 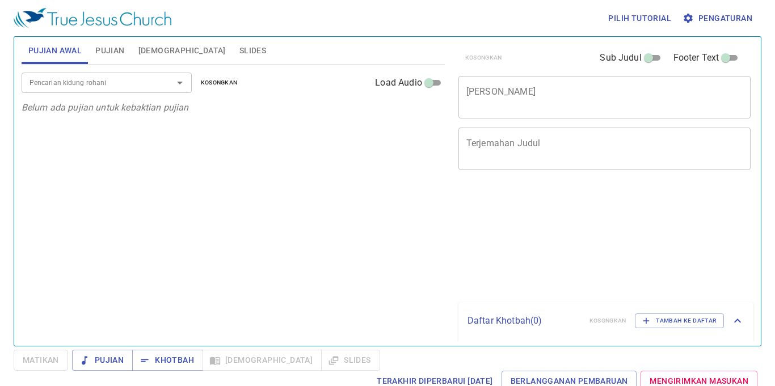 What do you see at coordinates (102, 360) in the screenshot?
I see `button: Pujian` at bounding box center [102, 360].